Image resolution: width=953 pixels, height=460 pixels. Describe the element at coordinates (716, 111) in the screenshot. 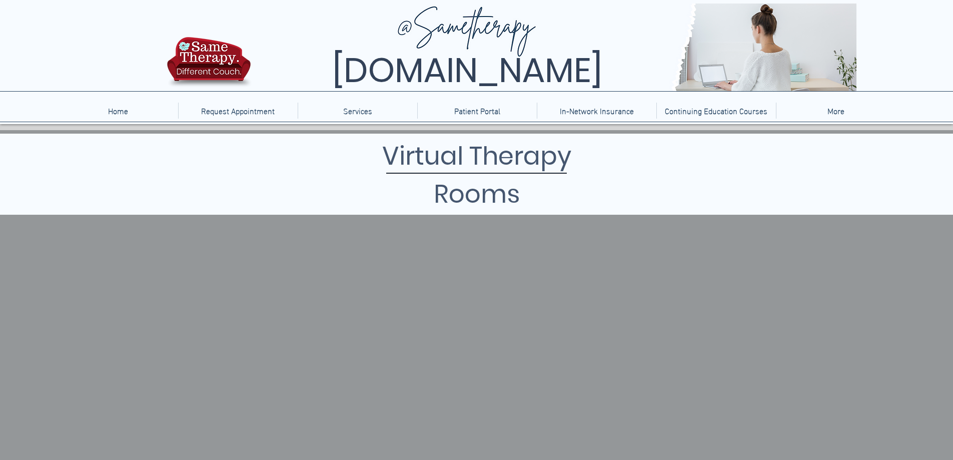

I see `p: Continuing Education Courses` at that location.